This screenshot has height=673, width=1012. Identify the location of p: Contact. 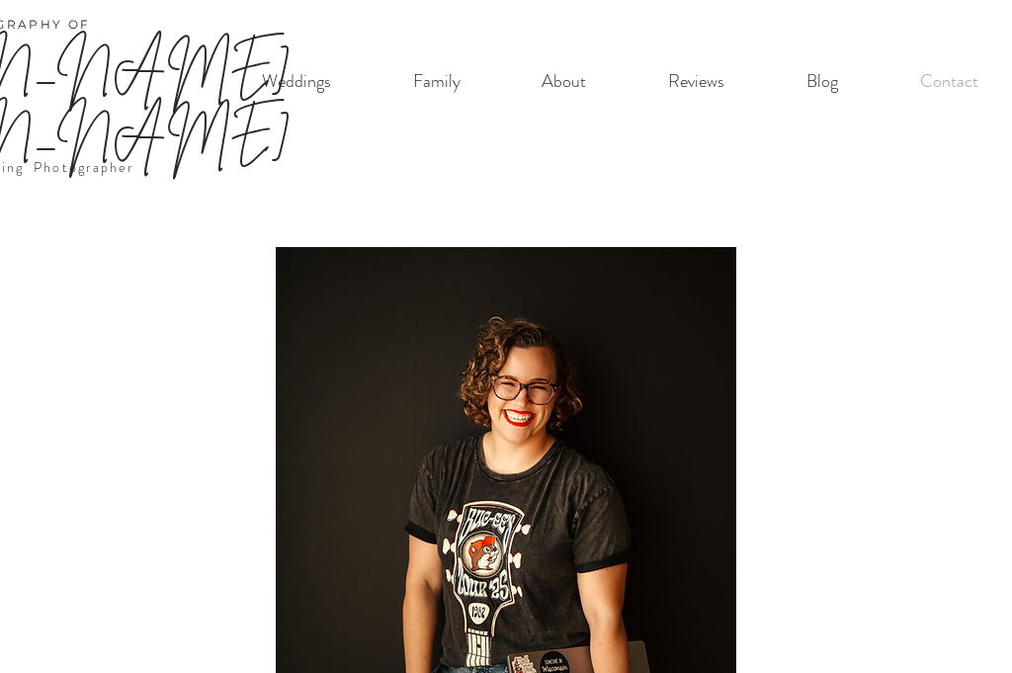
(949, 81).